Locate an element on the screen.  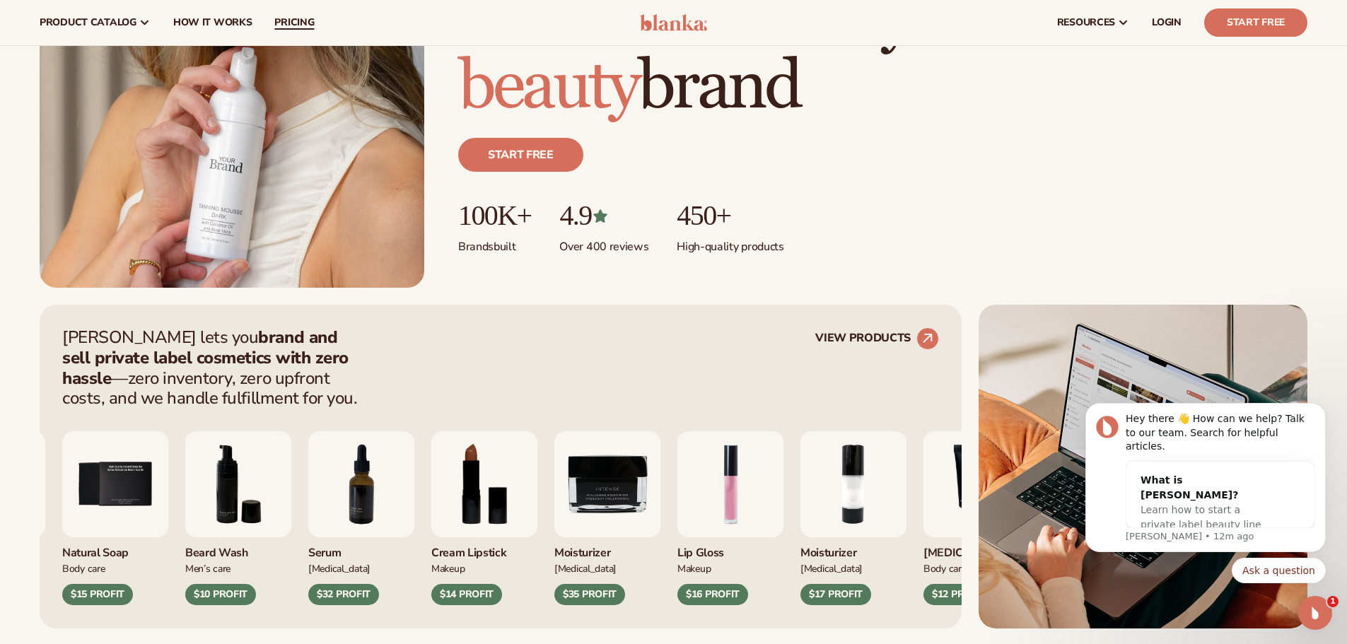
div: Hey there 👋 How can we help? Talk to our team. Search for helpful articles. is located at coordinates (156, 62).